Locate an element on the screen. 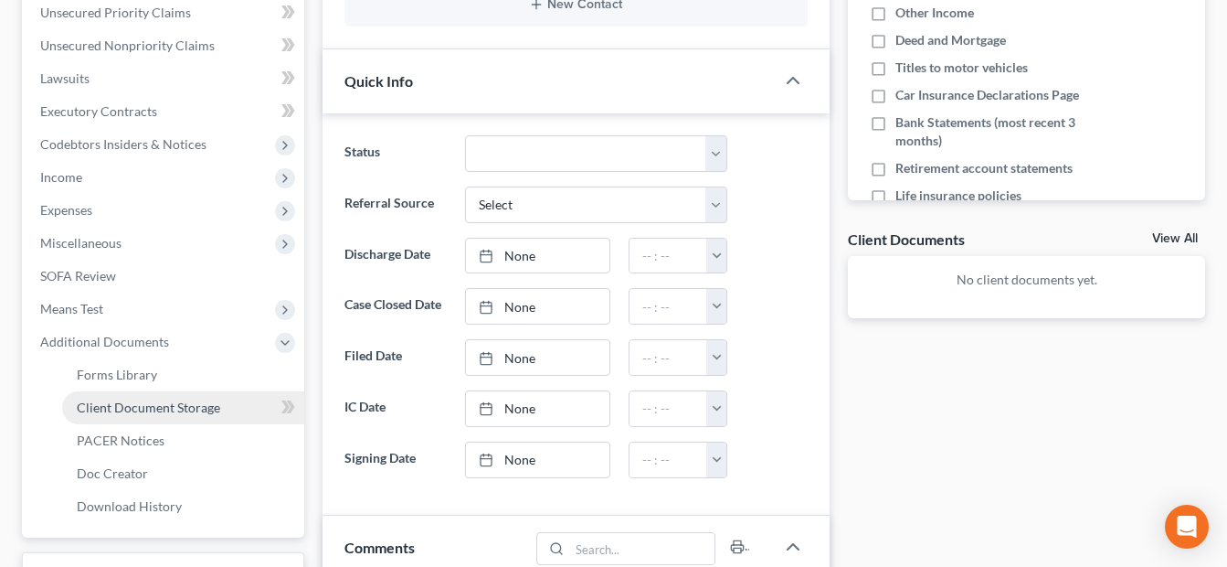 The image size is (1227, 567). div: Open Intercom Messenger is located at coordinates (1187, 526).